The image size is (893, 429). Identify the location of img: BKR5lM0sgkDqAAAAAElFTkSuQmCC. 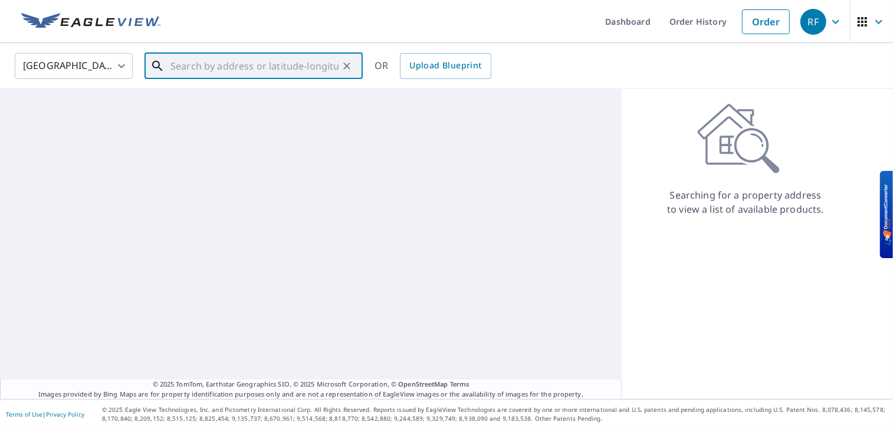
(887, 215).